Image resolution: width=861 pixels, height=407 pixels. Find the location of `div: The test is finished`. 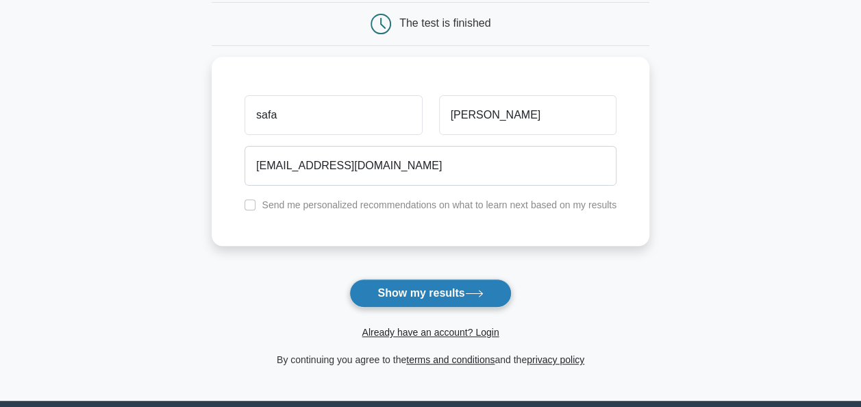

div: The test is finished is located at coordinates (445, 23).